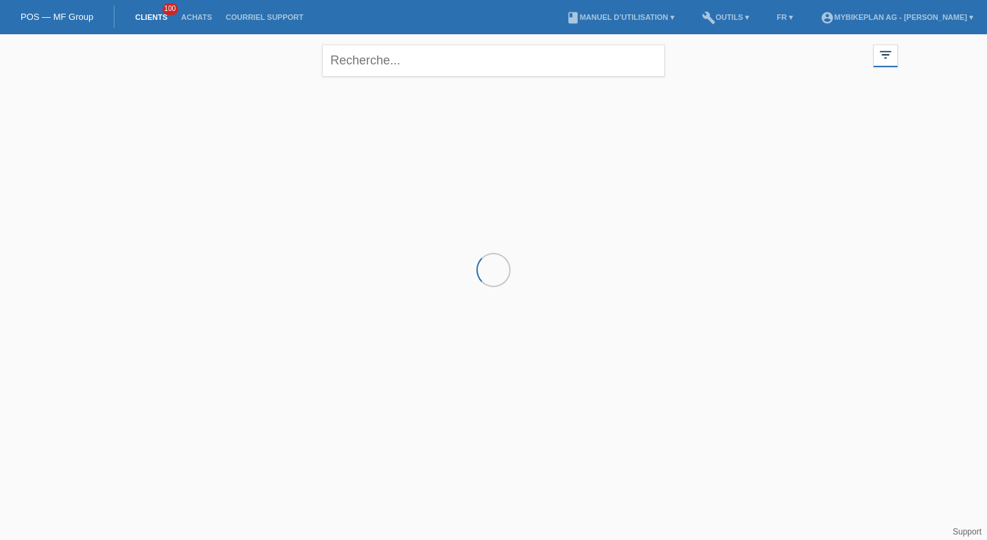  What do you see at coordinates (620, 17) in the screenshot?
I see `a: bookManuel d’utilisation ▾` at bounding box center [620, 17].